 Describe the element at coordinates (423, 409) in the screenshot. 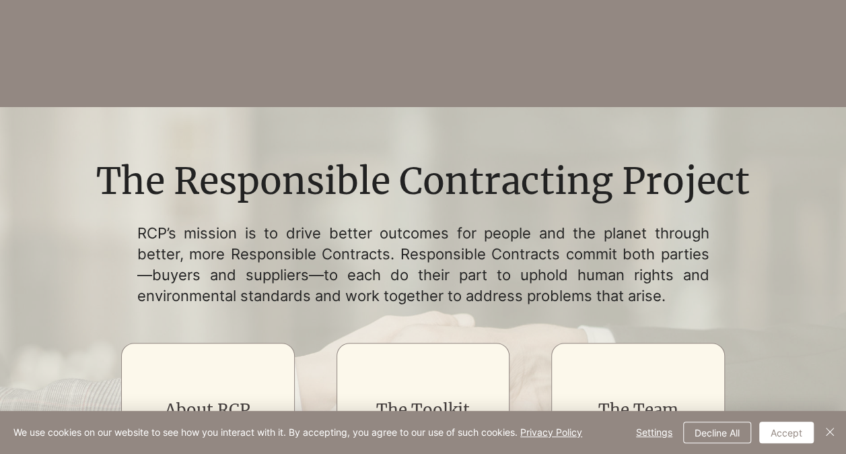

I see `a: The Toolkit` at that location.